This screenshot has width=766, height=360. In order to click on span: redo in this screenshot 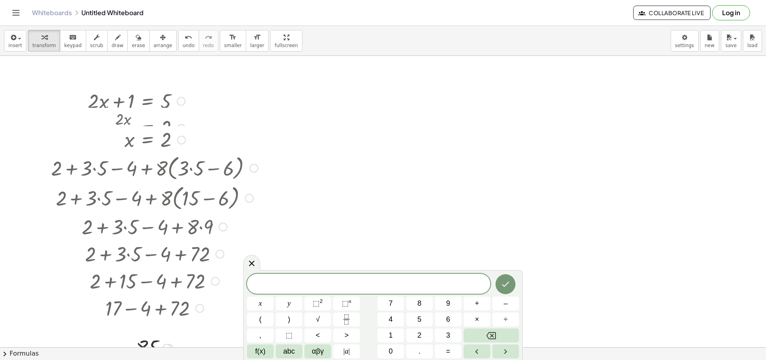, I will do `click(208, 45)`.